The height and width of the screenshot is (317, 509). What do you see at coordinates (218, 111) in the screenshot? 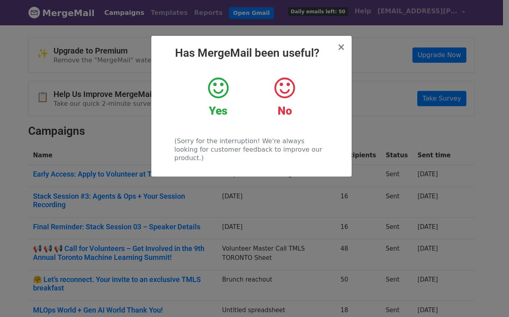
I see `strong: Yes` at bounding box center [218, 111].